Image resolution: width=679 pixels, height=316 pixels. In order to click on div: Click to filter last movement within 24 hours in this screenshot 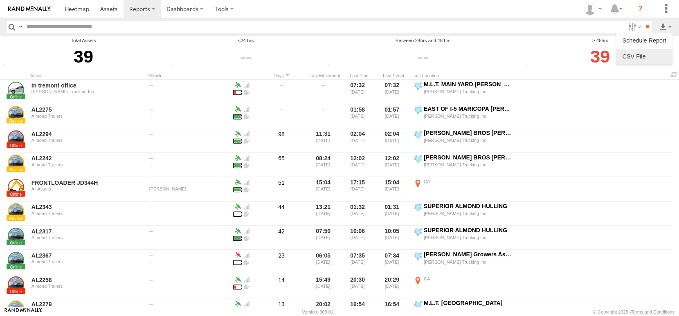, I will do `click(246, 56)`.